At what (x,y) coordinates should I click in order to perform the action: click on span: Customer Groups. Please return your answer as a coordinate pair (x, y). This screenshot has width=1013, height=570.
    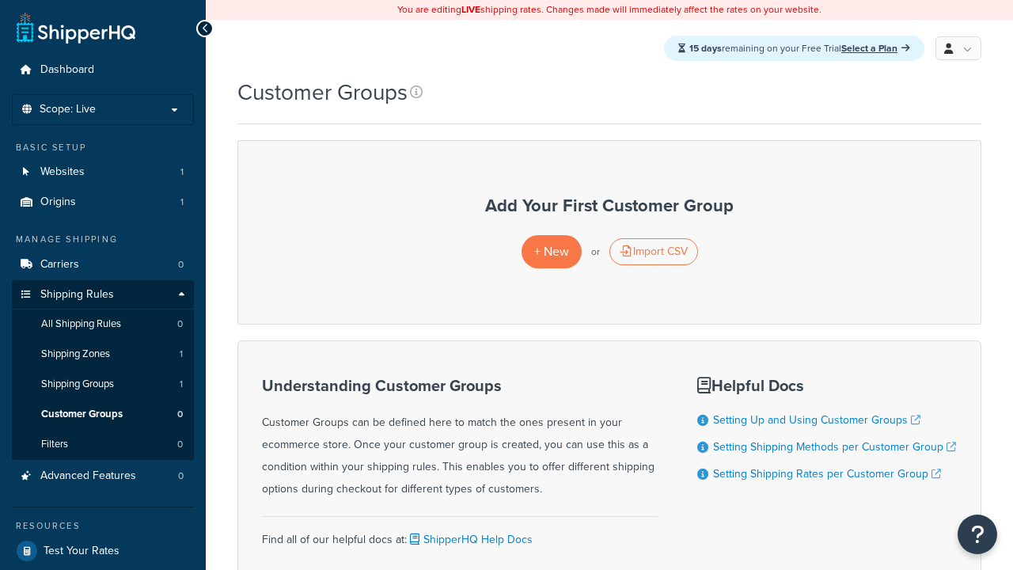
    Looking at the image, I should click on (81, 414).